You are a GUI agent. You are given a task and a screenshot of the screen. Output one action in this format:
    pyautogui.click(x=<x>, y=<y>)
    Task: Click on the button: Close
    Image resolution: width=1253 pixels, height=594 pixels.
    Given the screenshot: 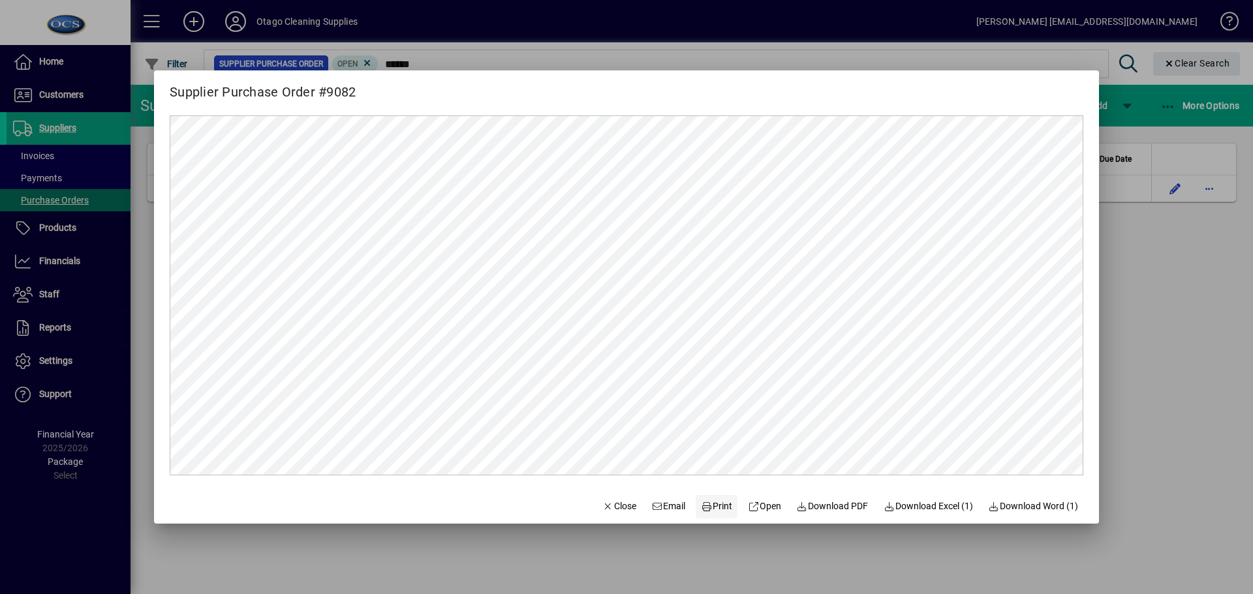 What is the action you would take?
    pyautogui.click(x=619, y=507)
    